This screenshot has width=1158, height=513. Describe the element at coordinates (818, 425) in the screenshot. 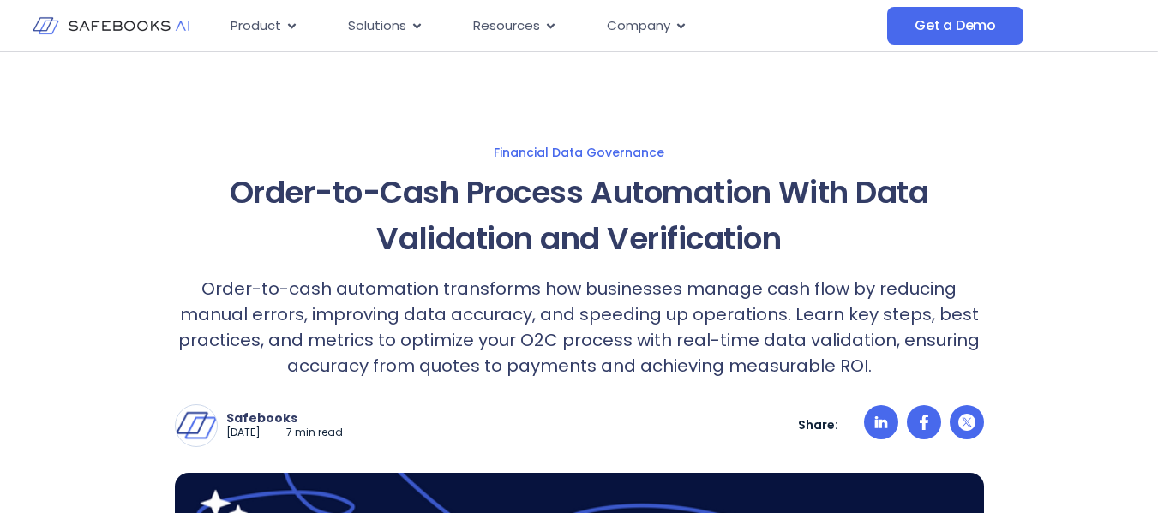

I see `p: Share:` at that location.